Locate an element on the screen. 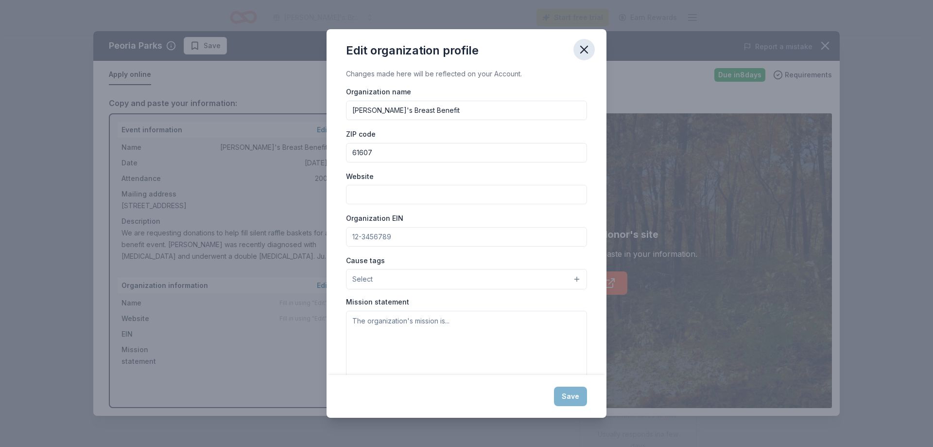 The width and height of the screenshot is (933, 447). div: Changes made here will be reflected on your Account. is located at coordinates (467, 74).